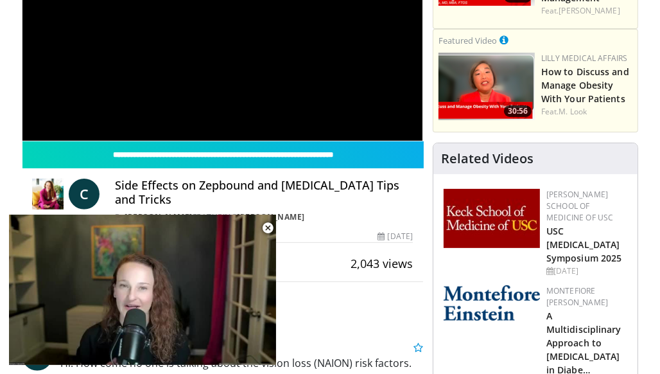 This screenshot has height=374, width=660. Describe the element at coordinates (48, 194) in the screenshot. I see `img: Dr. Carolynn Francavilla` at that location.